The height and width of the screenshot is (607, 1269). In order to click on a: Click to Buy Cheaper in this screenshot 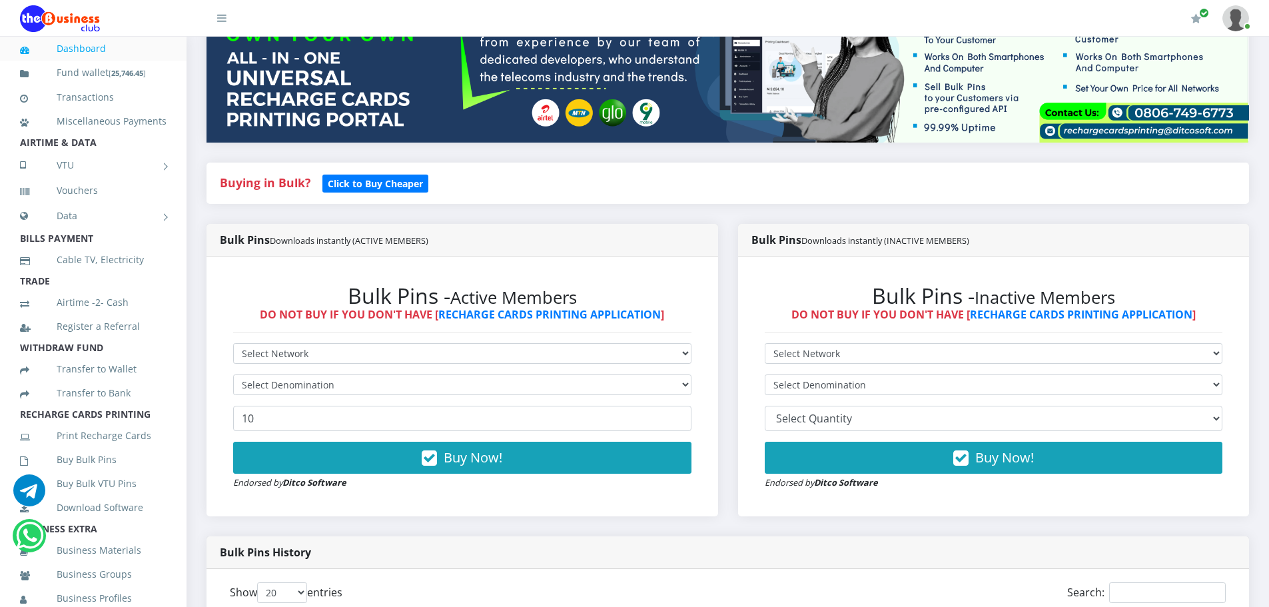, I will do `click(375, 183)`.